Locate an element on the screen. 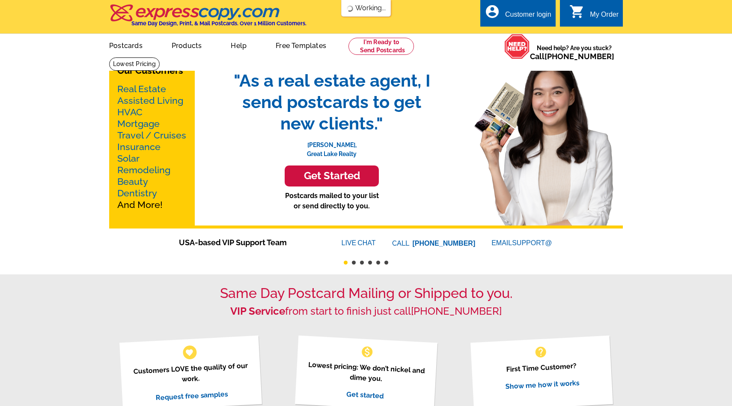 The height and width of the screenshot is (406, 732). a: HVAC is located at coordinates (130, 112).